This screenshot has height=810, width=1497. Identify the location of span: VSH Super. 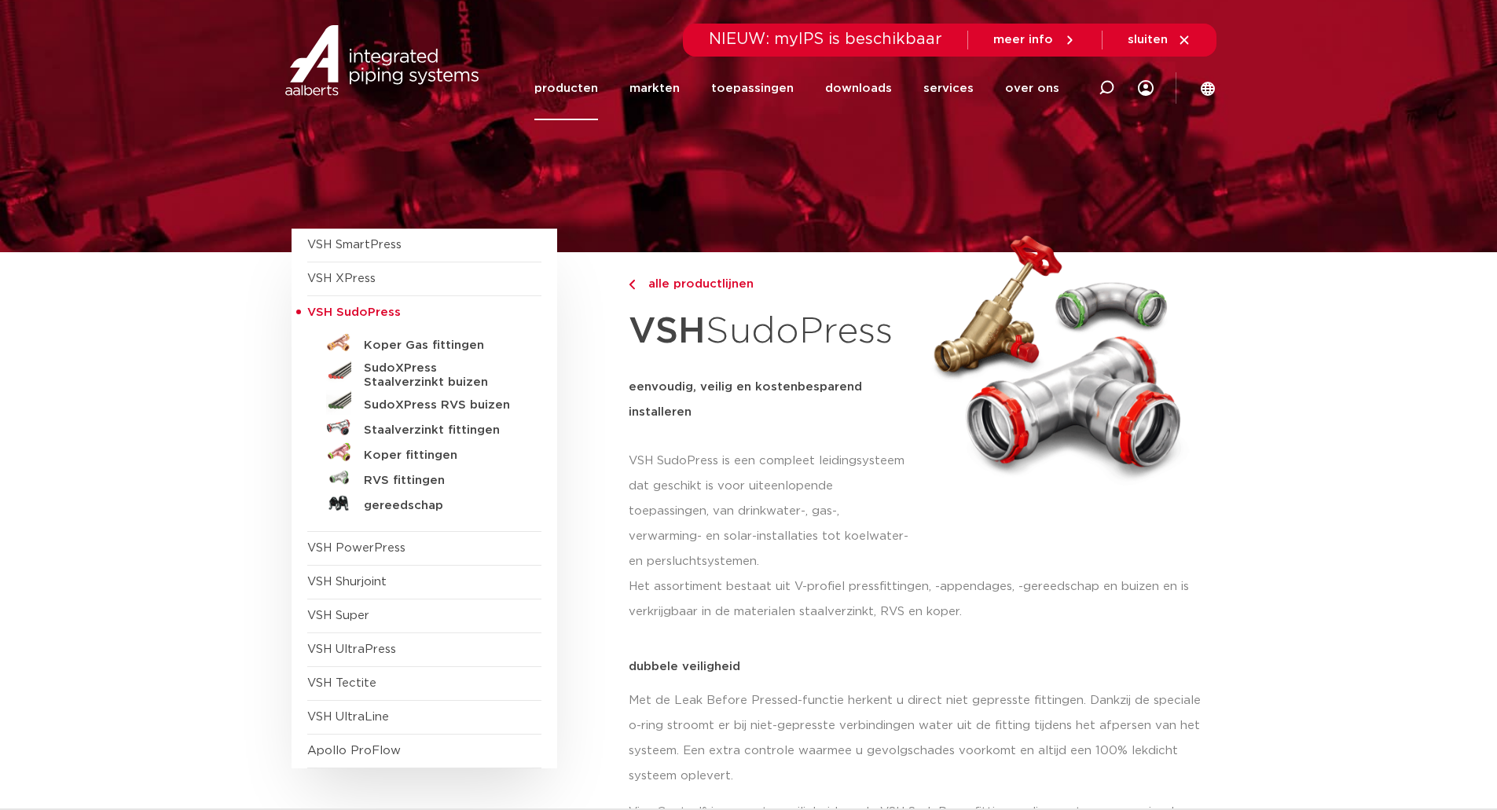
(338, 615).